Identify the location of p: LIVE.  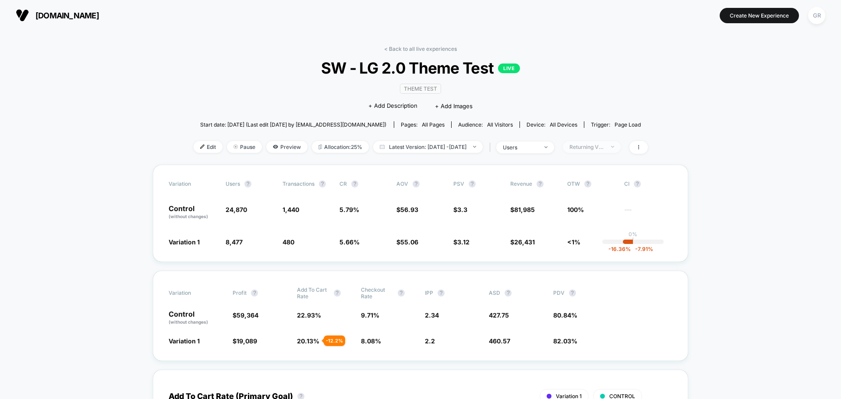
(509, 68).